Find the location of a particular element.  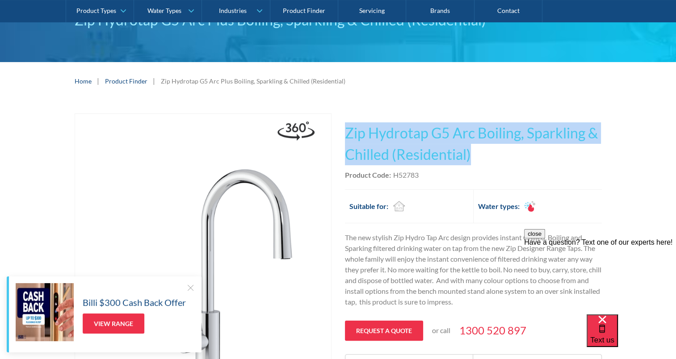

h2: Water types: is located at coordinates (499, 206).